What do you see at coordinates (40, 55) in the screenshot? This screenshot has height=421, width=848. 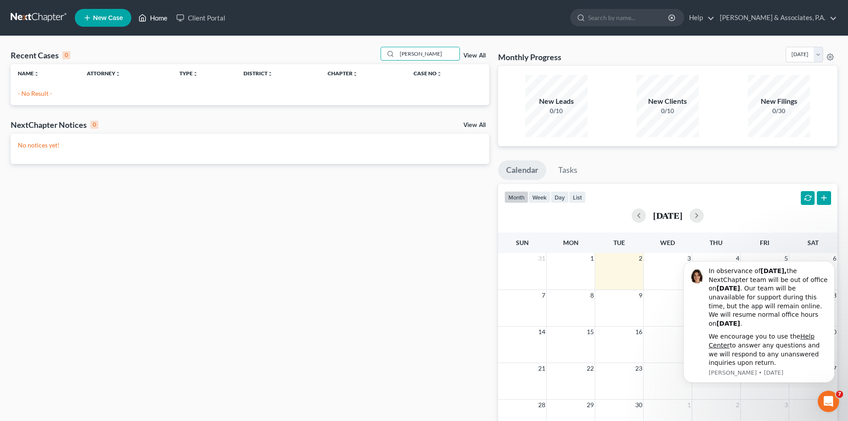 I see `div: Recent Cases` at bounding box center [40, 55].